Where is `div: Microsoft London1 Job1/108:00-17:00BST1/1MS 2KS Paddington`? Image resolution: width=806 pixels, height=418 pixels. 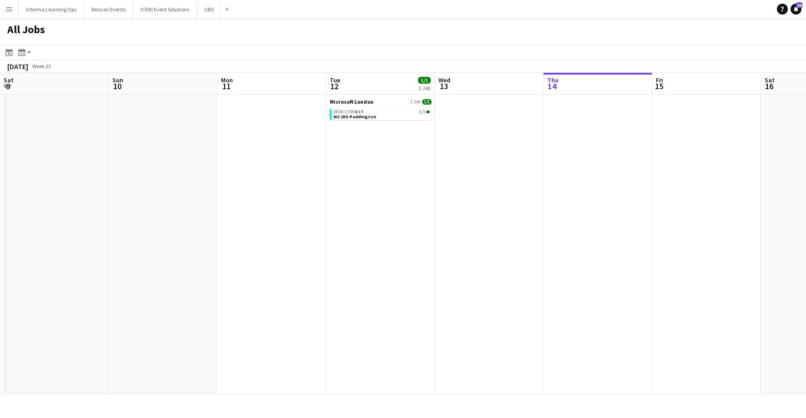 div: Microsoft London1 Job1/108:00-17:00BST1/1MS 2KS Paddington is located at coordinates (381, 110).